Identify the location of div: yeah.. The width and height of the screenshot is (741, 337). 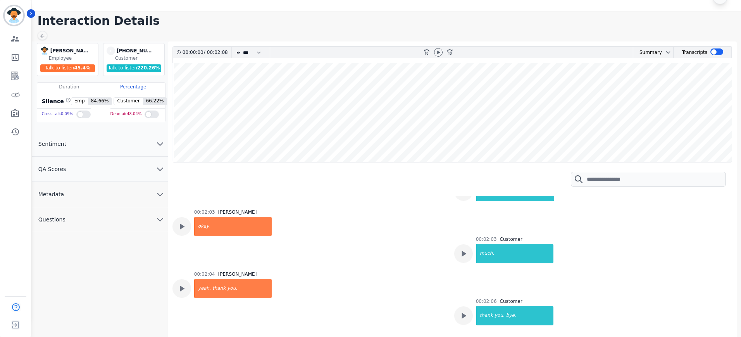
(203, 288).